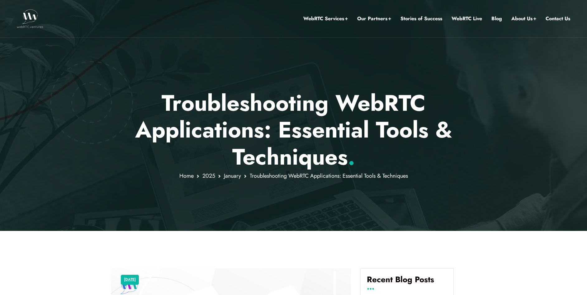 This screenshot has height=295, width=587. What do you see at coordinates (232, 176) in the screenshot?
I see `span: January` at bounding box center [232, 176].